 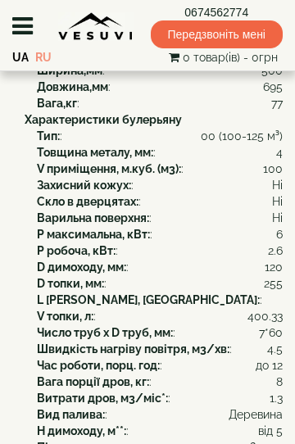 I want to click on span: Передзвоніть мені, so click(x=216, y=34).